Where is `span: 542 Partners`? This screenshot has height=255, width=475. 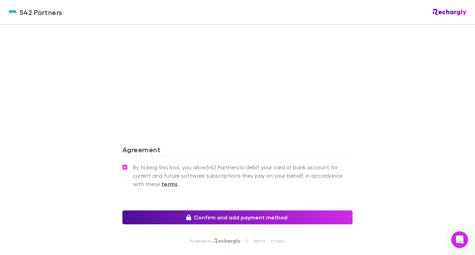
span: 542 Partners is located at coordinates (41, 12).